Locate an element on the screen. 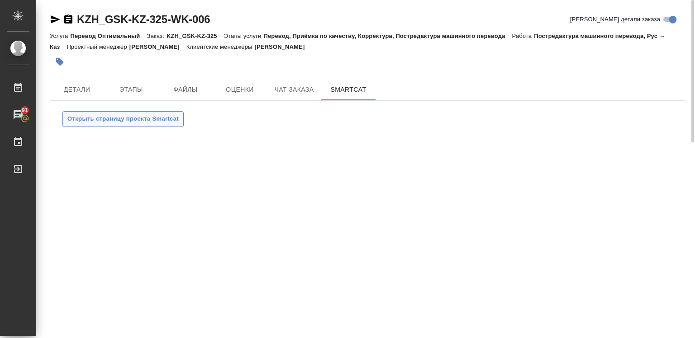  button: Скопировать ссылку для ЯМессенджера is located at coordinates (55, 19).